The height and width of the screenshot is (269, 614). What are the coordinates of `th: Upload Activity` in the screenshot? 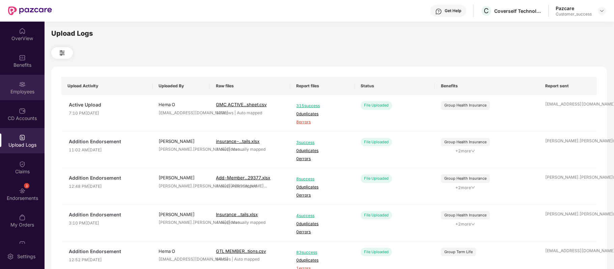 It's located at (107, 86).